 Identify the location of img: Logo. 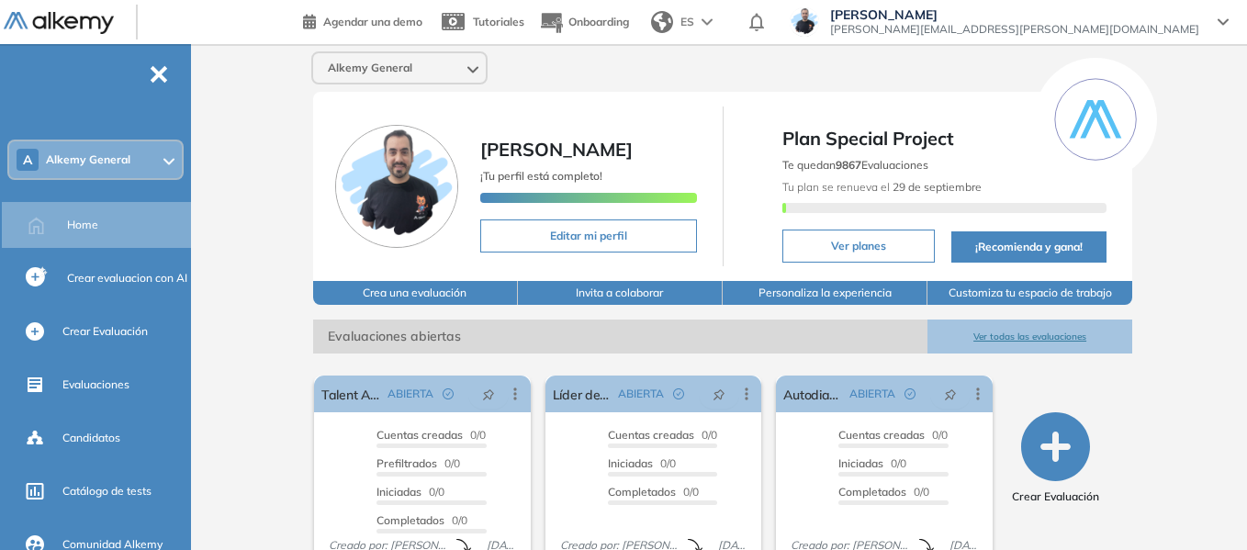
(59, 23).